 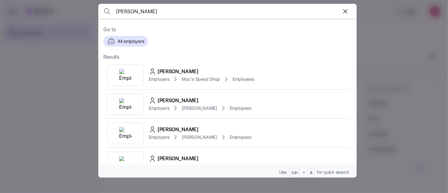 What do you see at coordinates (126, 41) in the screenshot?
I see `button: All employers` at bounding box center [126, 41].